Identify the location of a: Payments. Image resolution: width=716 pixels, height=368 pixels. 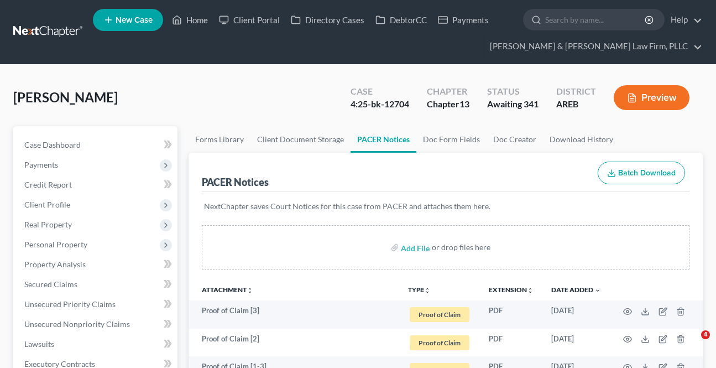
(463, 20).